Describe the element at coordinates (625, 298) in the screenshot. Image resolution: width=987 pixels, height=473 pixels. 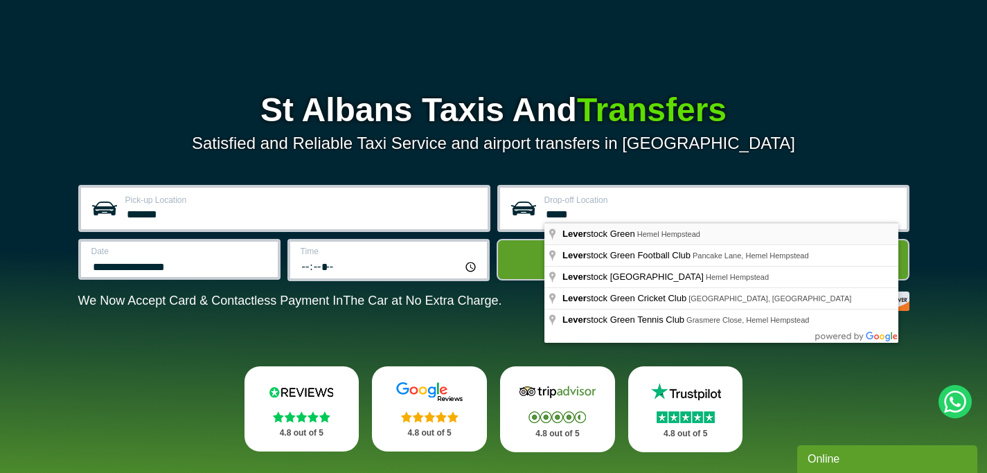
I see `span: stock Green Cricket Club` at that location.